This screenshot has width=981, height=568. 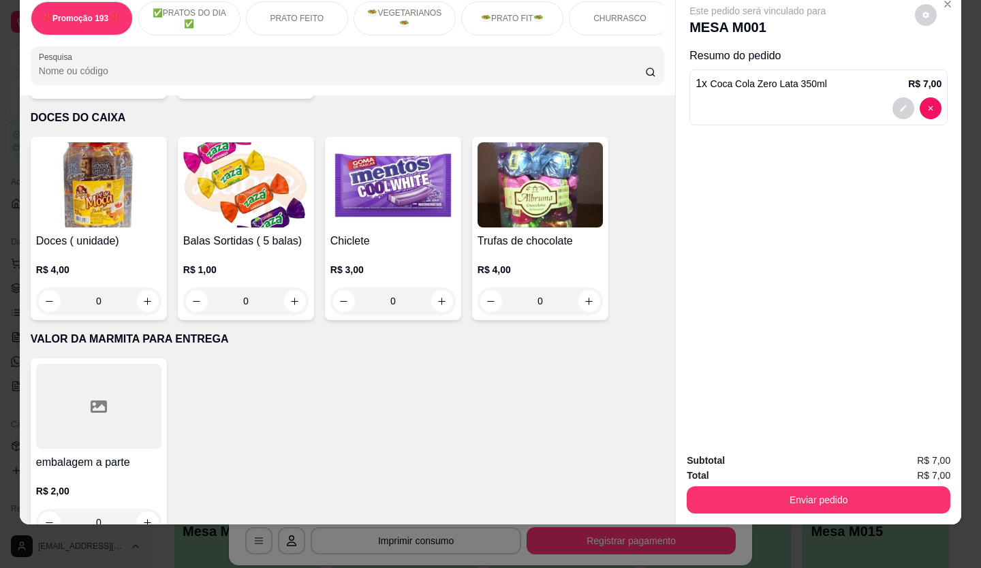 What do you see at coordinates (347, 118) in the screenshot?
I see `p: DOCES DO CAIXA` at bounding box center [347, 118].